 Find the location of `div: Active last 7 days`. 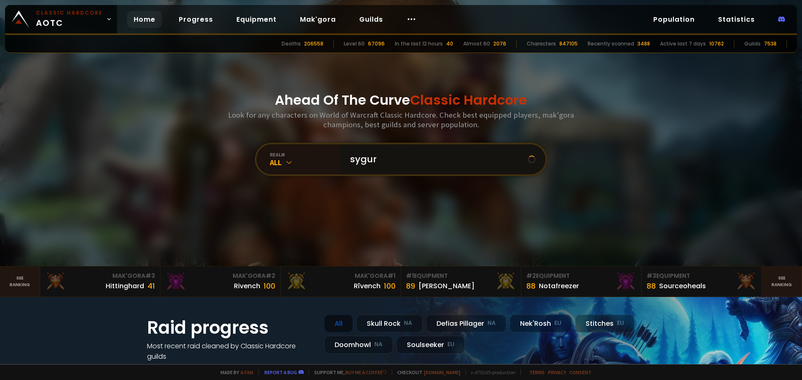

div: Active last 7 days is located at coordinates (683, 44).